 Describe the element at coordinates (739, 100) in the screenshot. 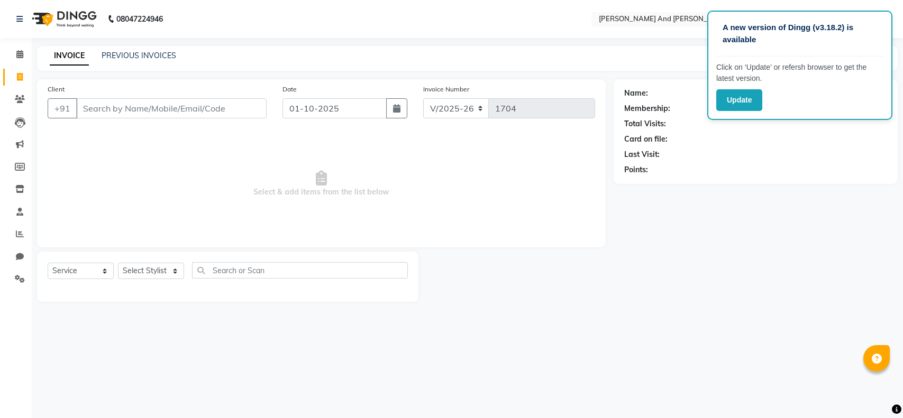

I see `button: Update` at that location.